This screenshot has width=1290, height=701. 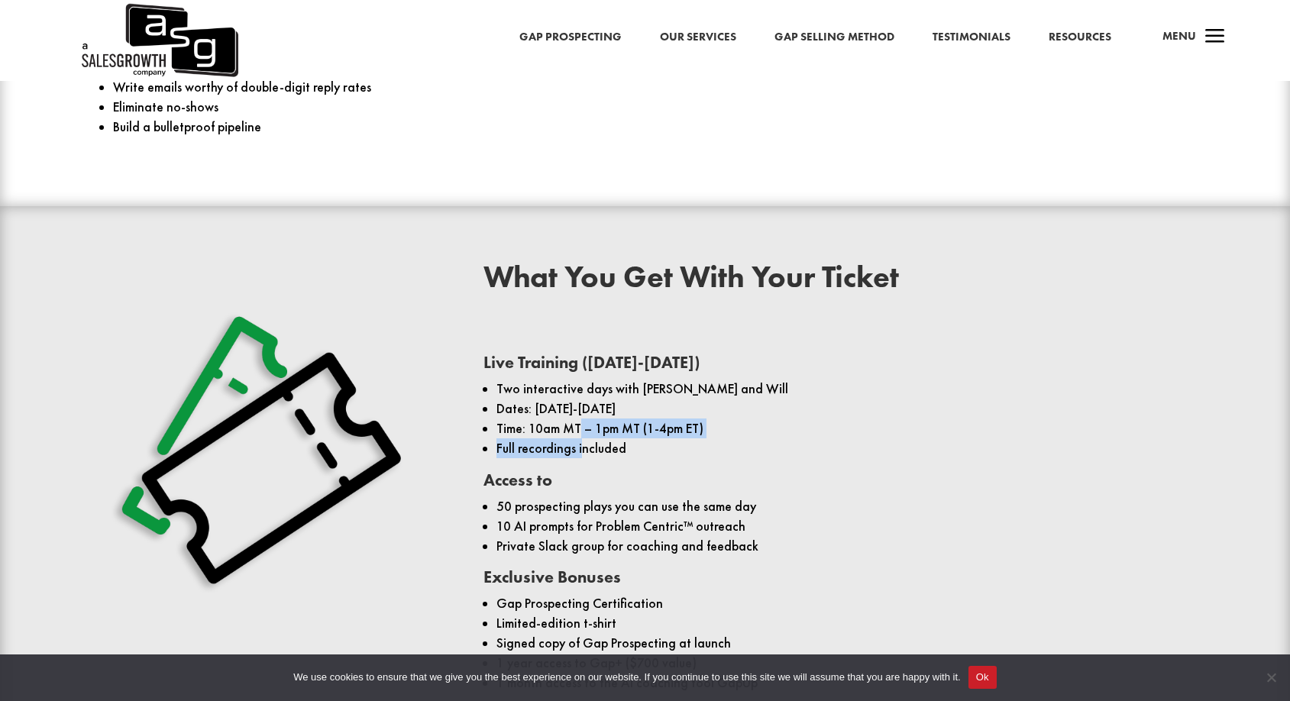 What do you see at coordinates (1215, 37) in the screenshot?
I see `span: a` at bounding box center [1215, 37].